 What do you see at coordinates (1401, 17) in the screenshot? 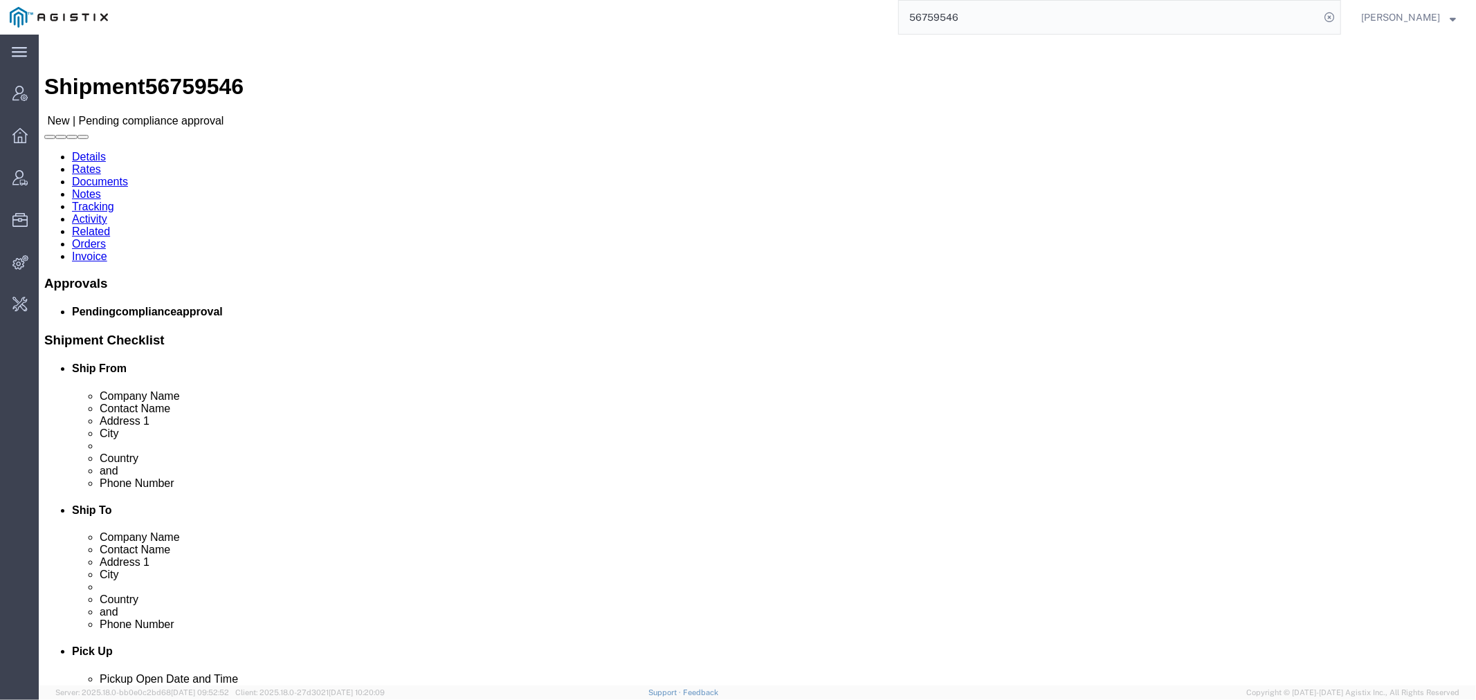
I see `span: Carrie Virgilio` at bounding box center [1401, 17].